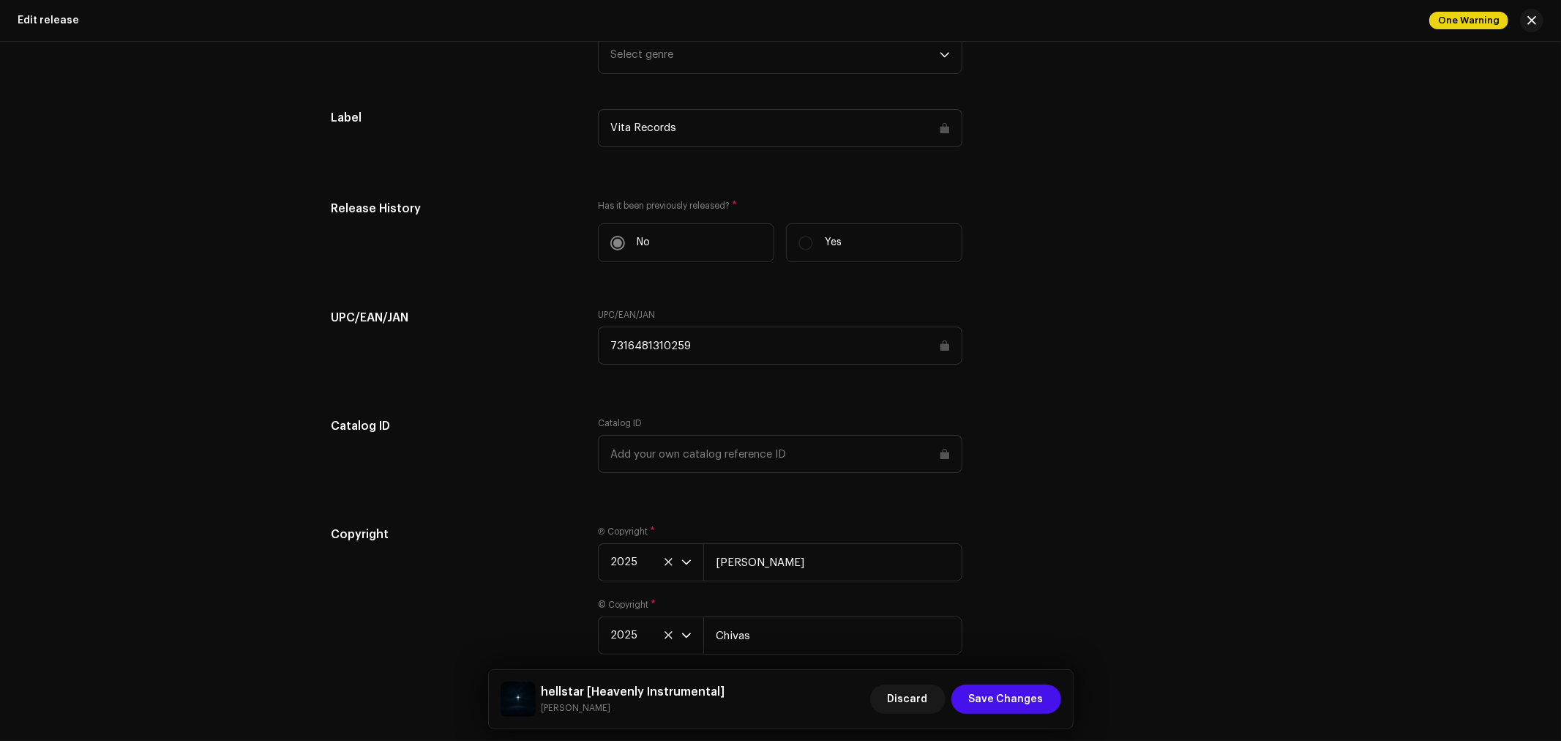  I want to click on label: Catalog ID, so click(620, 423).